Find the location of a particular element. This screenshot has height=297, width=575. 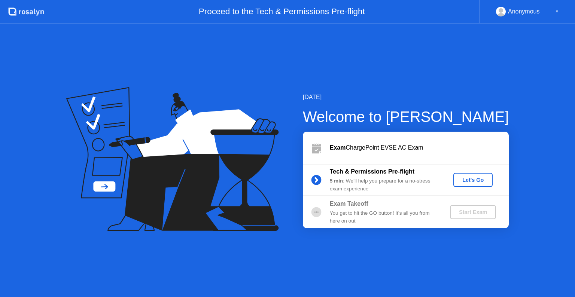

div: : We’ll help you prepare for a no-stress exam experience is located at coordinates (383, 185).